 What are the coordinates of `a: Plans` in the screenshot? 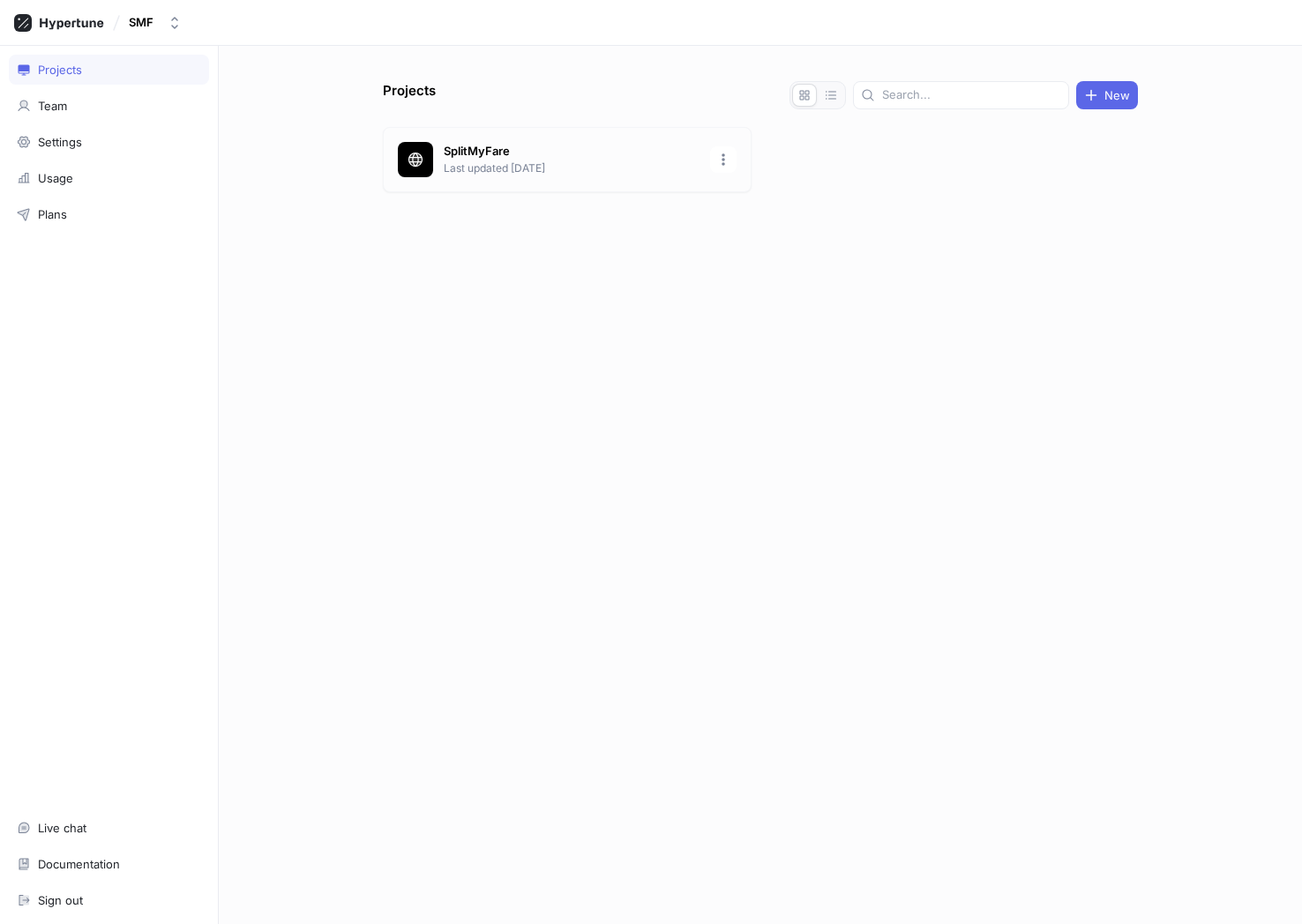 It's located at (108, 214).